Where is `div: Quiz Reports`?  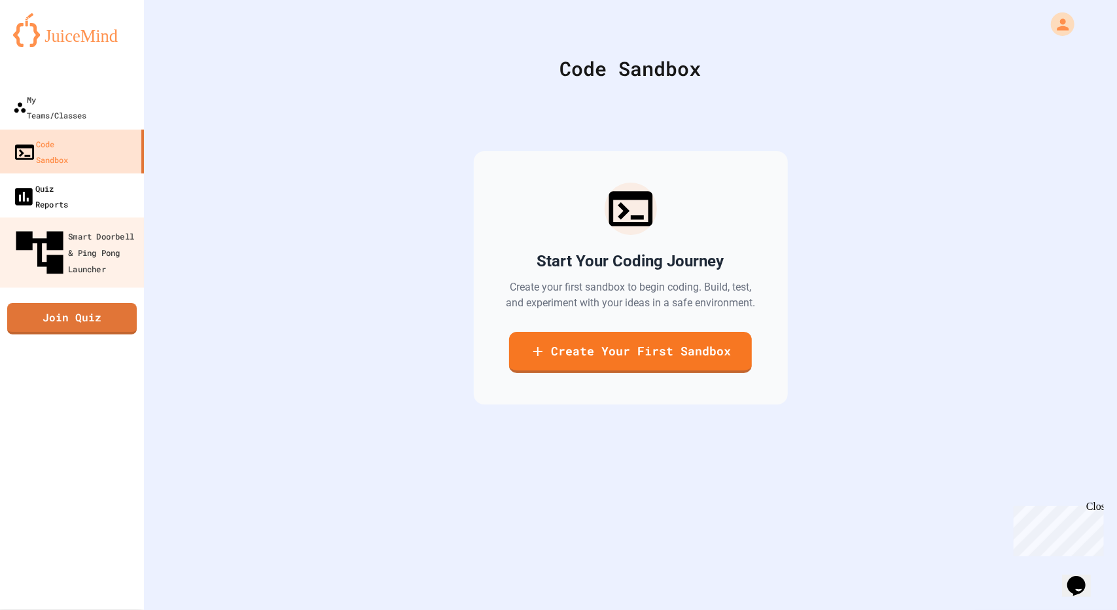 div: Quiz Reports is located at coordinates (40, 196).